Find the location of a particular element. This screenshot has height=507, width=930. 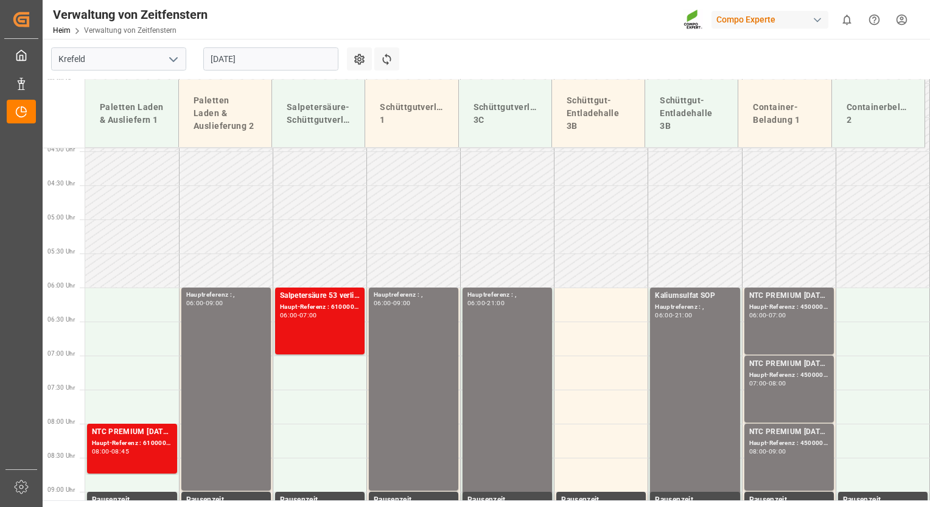

span: 05:30 Uhr is located at coordinates (61, 251).